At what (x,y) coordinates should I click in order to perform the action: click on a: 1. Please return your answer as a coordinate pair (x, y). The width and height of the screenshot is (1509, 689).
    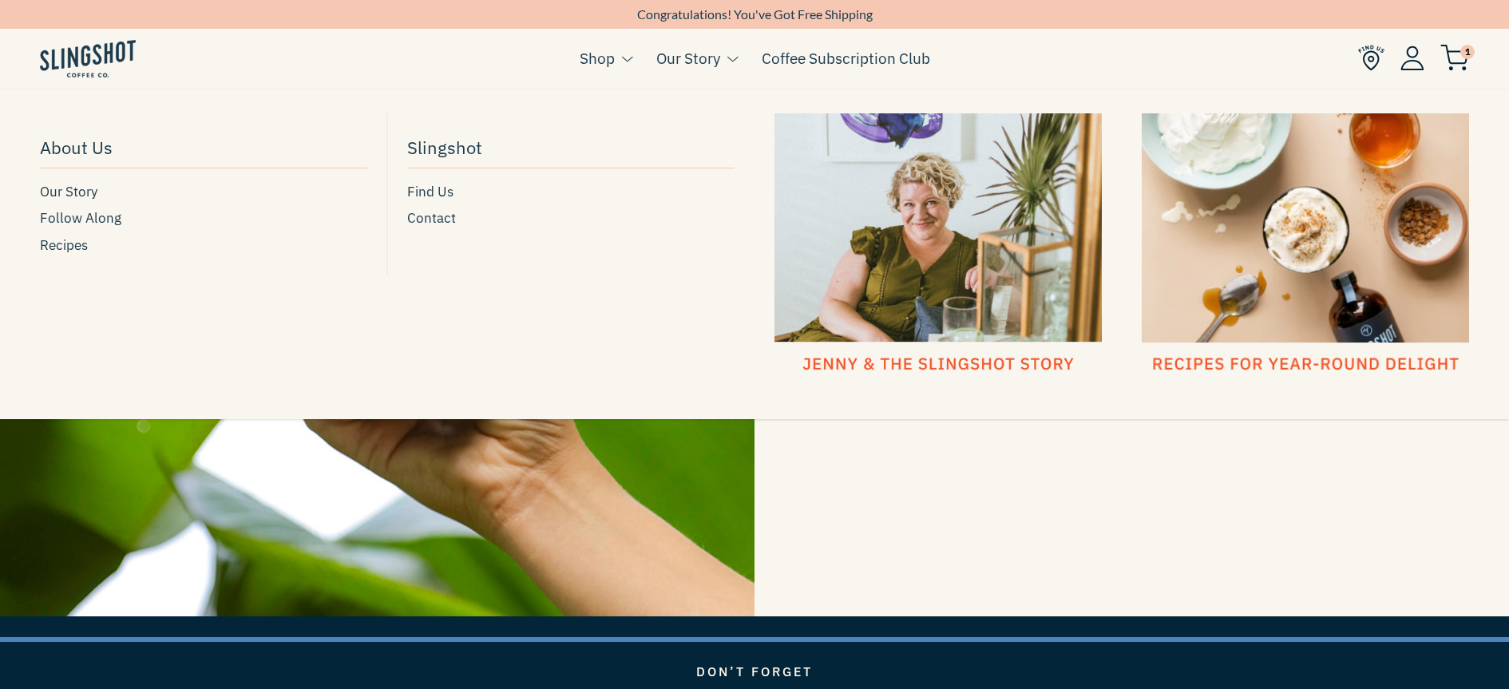
    Looking at the image, I should click on (1455, 58).